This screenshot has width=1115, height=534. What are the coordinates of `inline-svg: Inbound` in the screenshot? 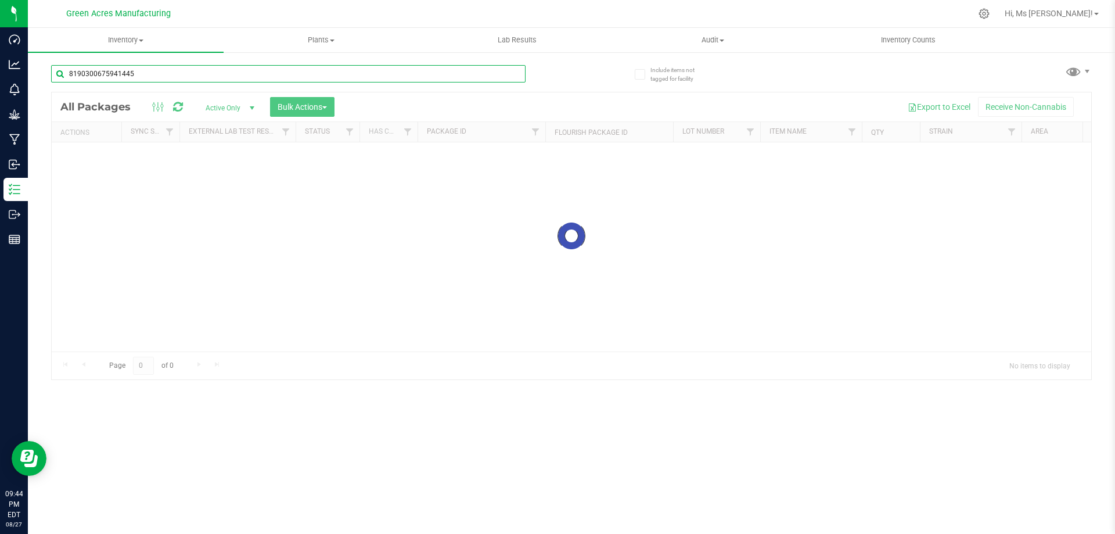 It's located at (15, 164).